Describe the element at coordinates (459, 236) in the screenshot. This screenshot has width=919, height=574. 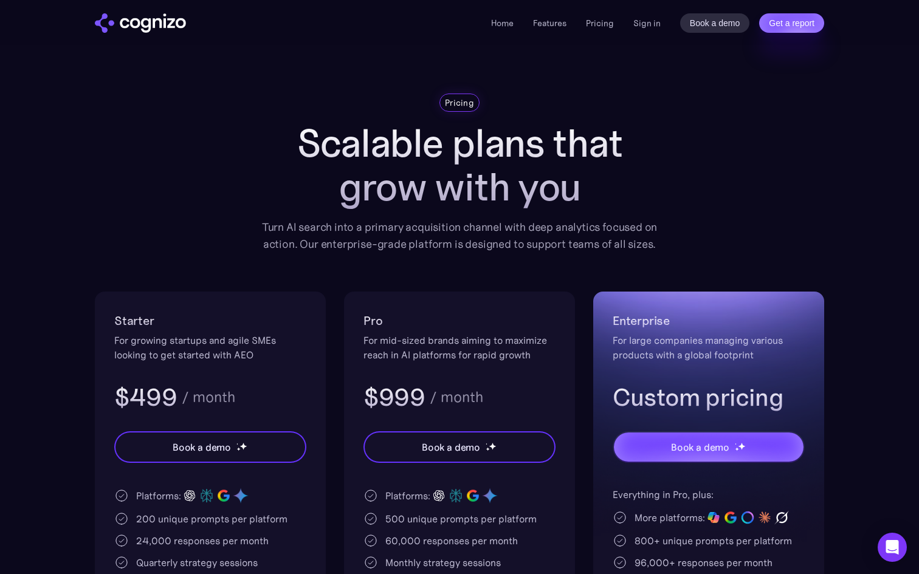
I see `div: Turn AI search into a primary acquisition channel with deep analytics focused on action. Our ente...` at that location.